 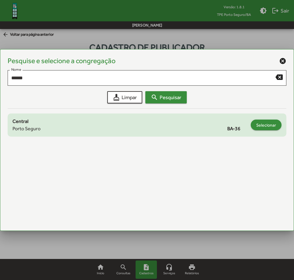 I want to click on span: Central, so click(x=20, y=121).